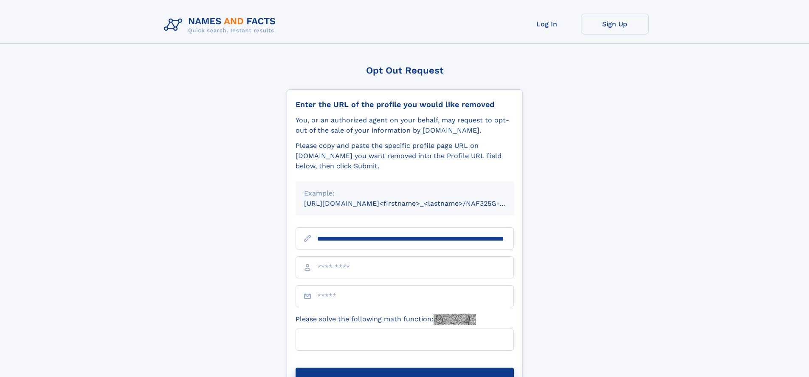 Image resolution: width=809 pixels, height=377 pixels. I want to click on a: Sign Up, so click(615, 24).